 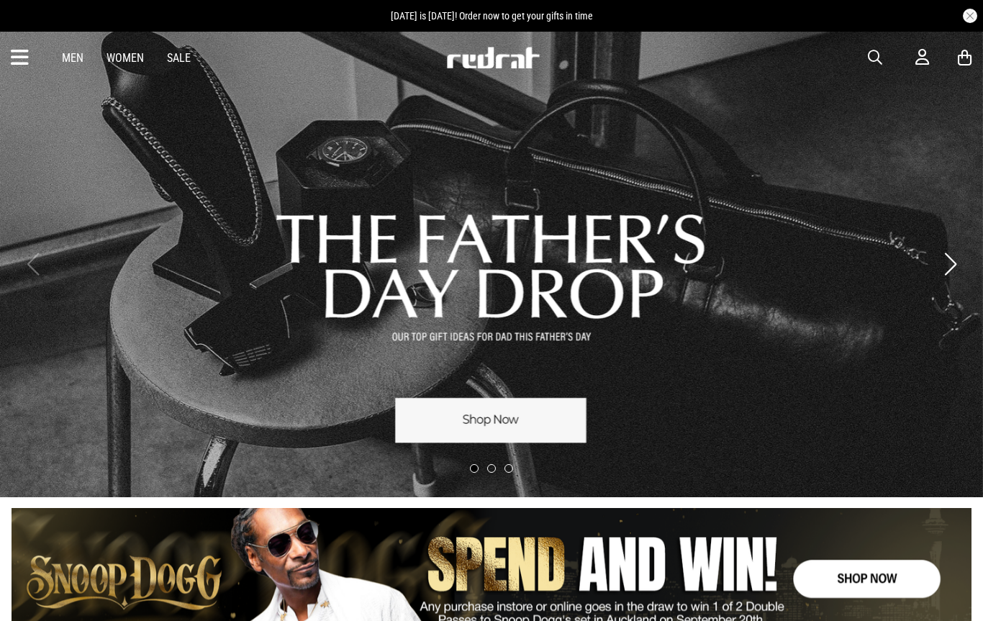 I want to click on button: Next slide, so click(x=950, y=264).